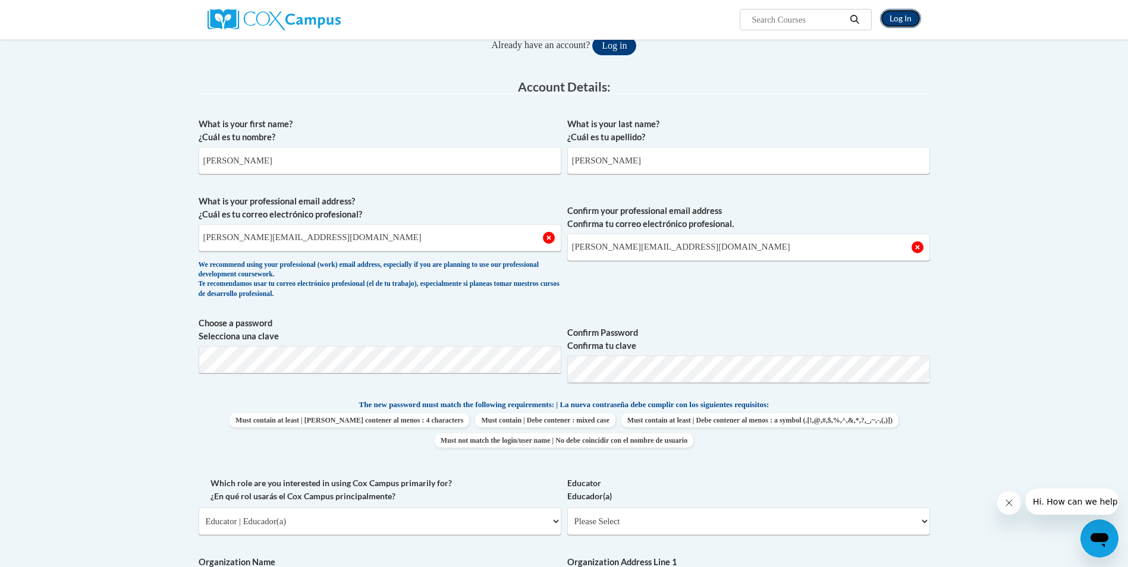 The image size is (1128, 567). I want to click on div: We recommend using your professional (work) email address, especially if you are planning to use ..., so click(380, 280).